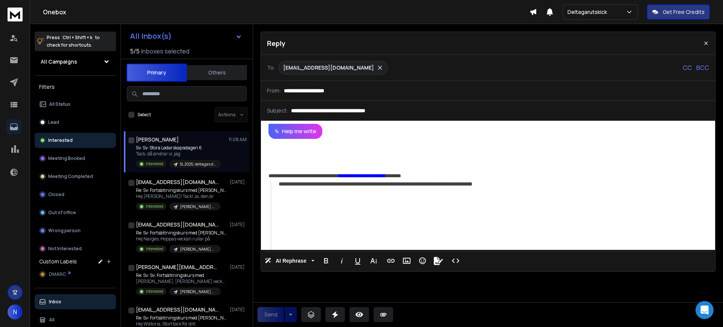  I want to click on p: All Status, so click(59, 104).